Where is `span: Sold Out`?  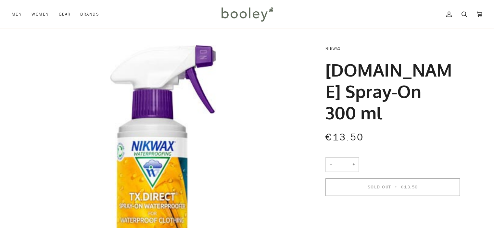 span: Sold Out is located at coordinates (379, 187).